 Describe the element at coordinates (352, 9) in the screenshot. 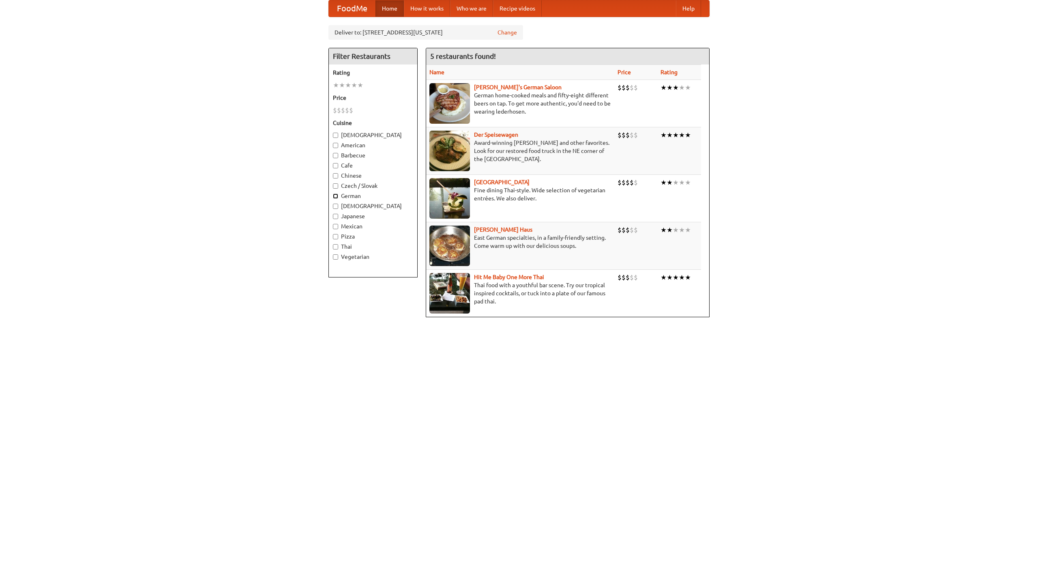

I see `a: FoodMe` at that location.